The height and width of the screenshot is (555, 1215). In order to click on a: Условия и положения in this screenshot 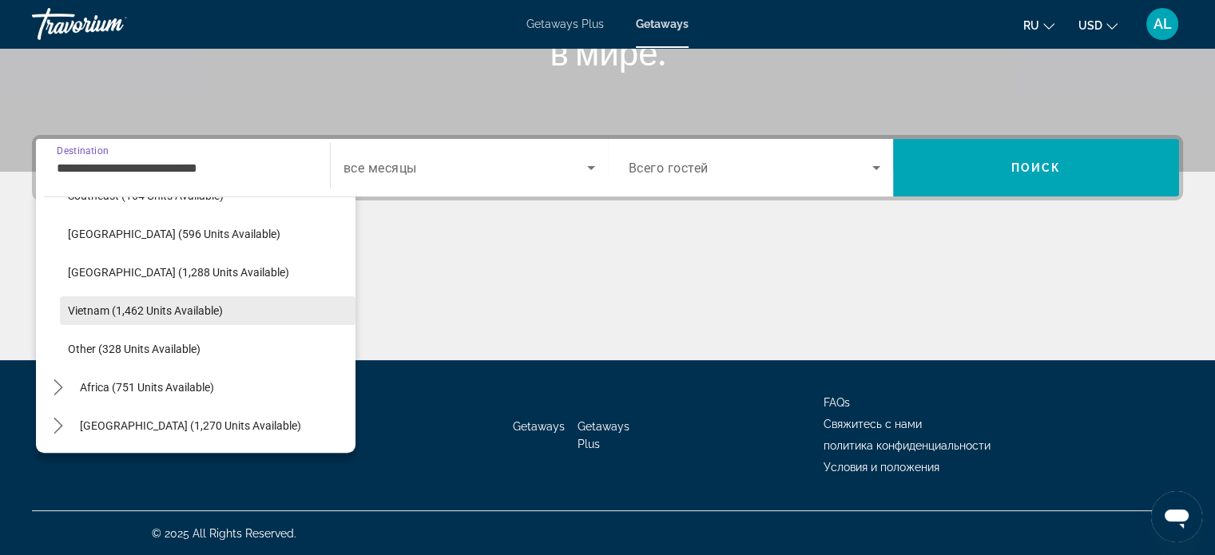, I will do `click(881, 467)`.